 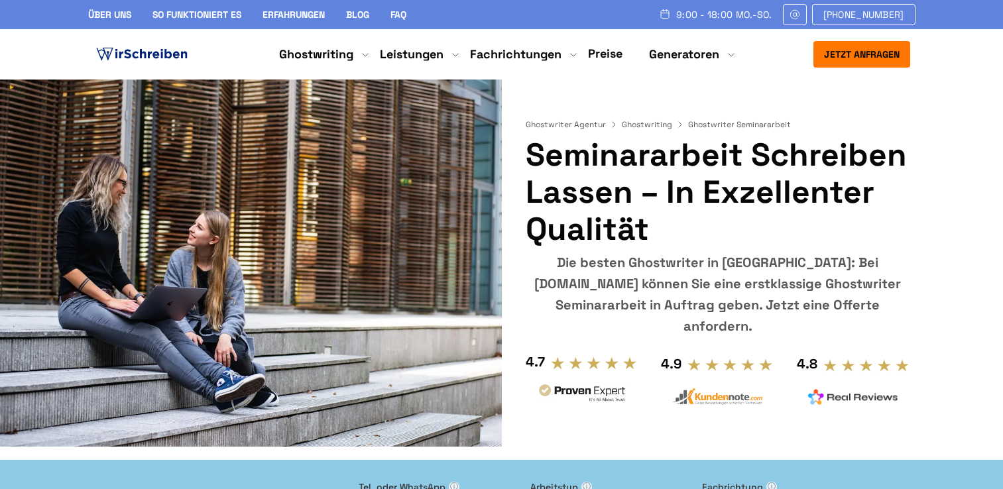 I want to click on a: Preise, so click(x=605, y=53).